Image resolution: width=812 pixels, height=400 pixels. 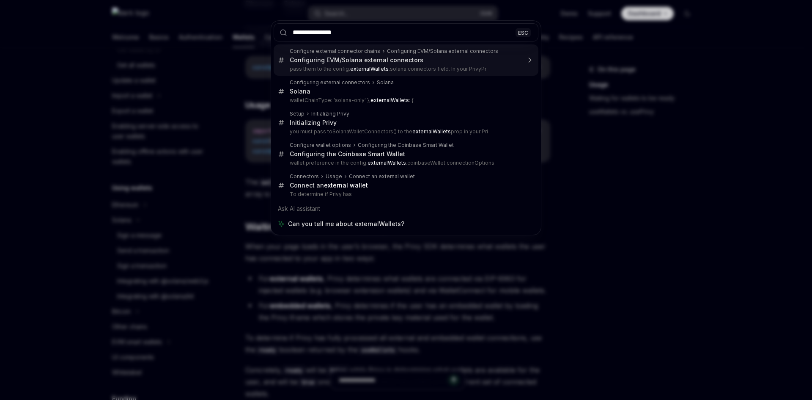 What do you see at coordinates (406, 208) in the screenshot?
I see `div: Ask AI assistant` at bounding box center [406, 208].